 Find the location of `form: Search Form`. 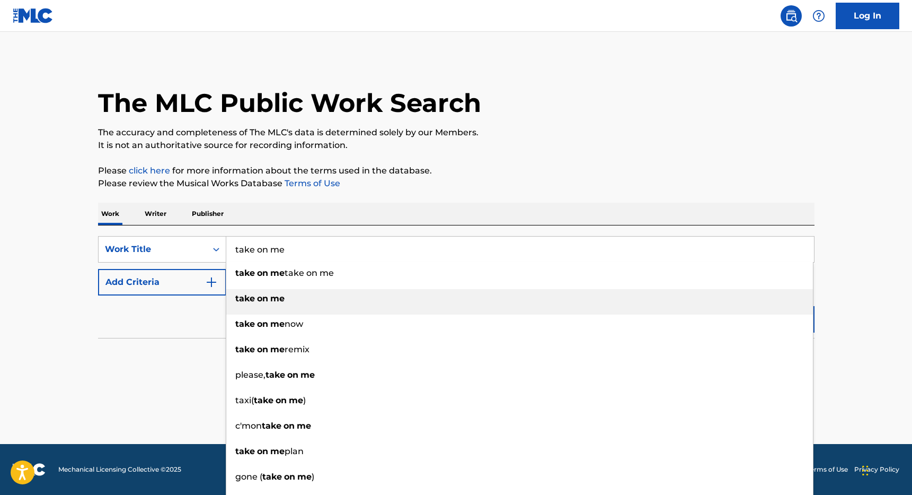

form: Search Form is located at coordinates (456, 287).